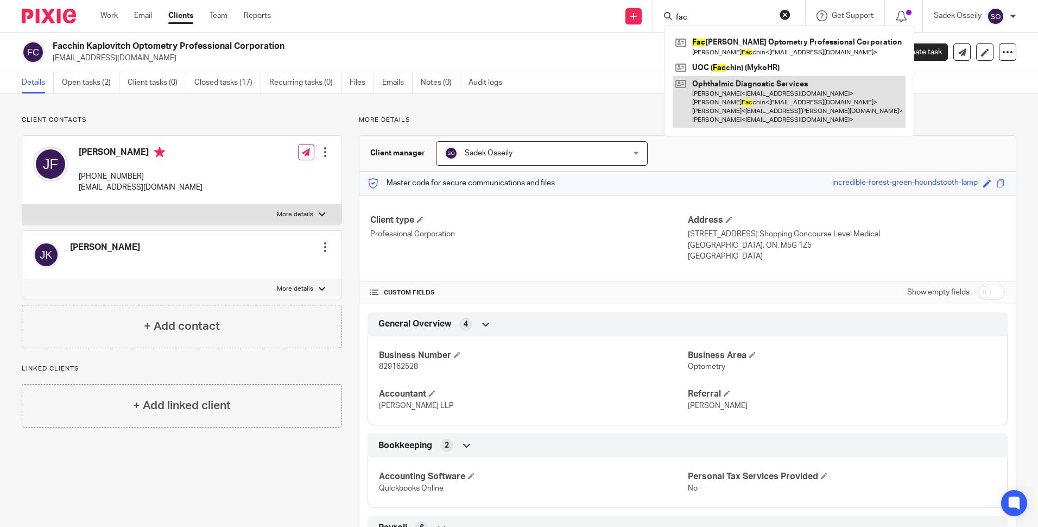 This screenshot has width=1038, height=527. What do you see at coordinates (447, 445) in the screenshot?
I see `span: 2` at bounding box center [447, 445].